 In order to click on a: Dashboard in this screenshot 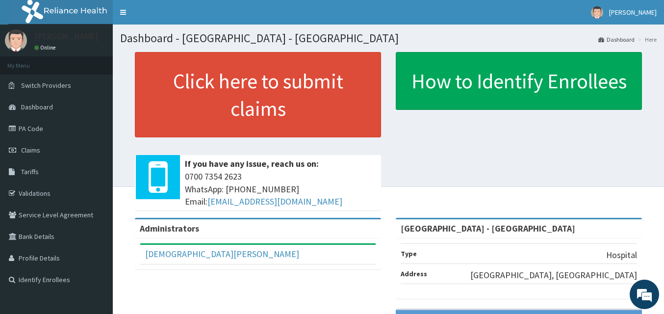, I will do `click(616, 39)`.